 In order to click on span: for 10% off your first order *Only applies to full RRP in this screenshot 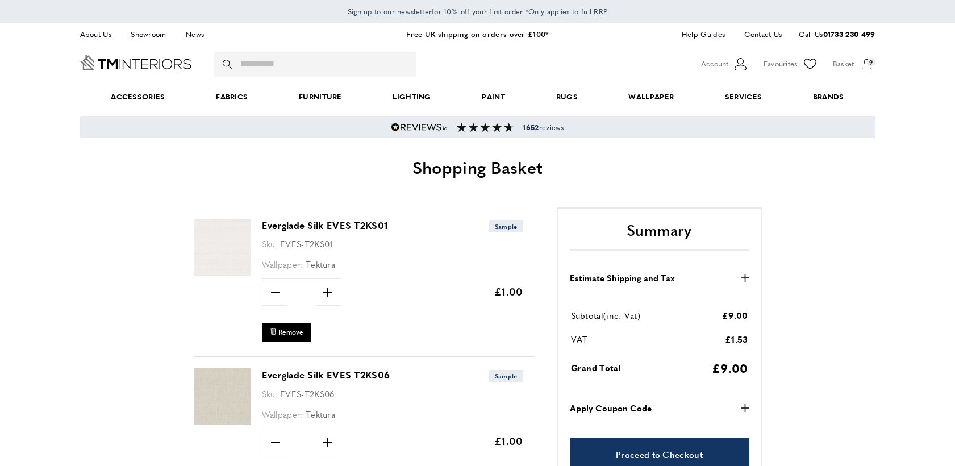, I will do `click(478, 11)`.